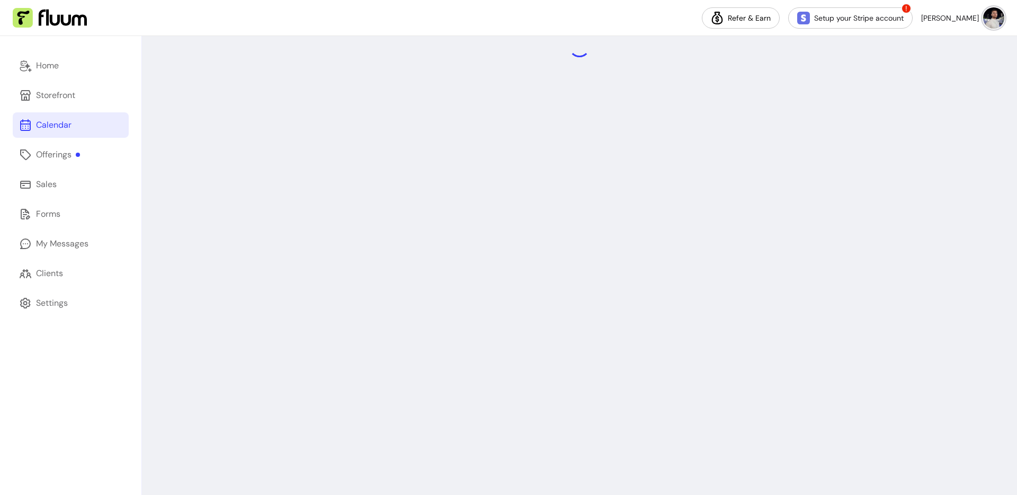  Describe the element at coordinates (50, 18) in the screenshot. I see `img: Fluum Logo` at that location.